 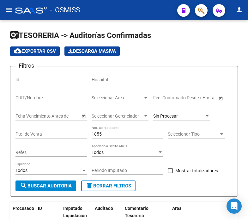 What do you see at coordinates (117, 98) in the screenshot?
I see `span: Seleccionar Area` at bounding box center [117, 98].